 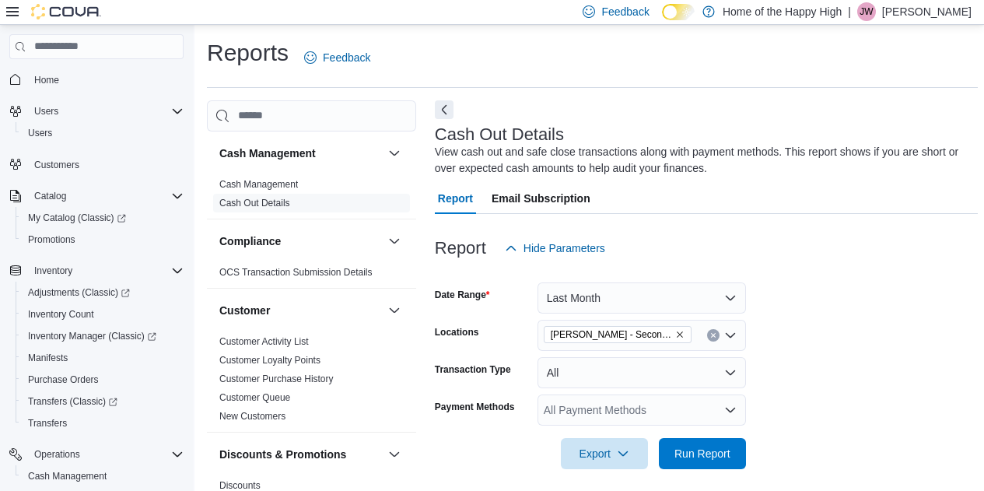 What do you see at coordinates (63, 380) in the screenshot?
I see `a: Purchase Orders` at bounding box center [63, 380].